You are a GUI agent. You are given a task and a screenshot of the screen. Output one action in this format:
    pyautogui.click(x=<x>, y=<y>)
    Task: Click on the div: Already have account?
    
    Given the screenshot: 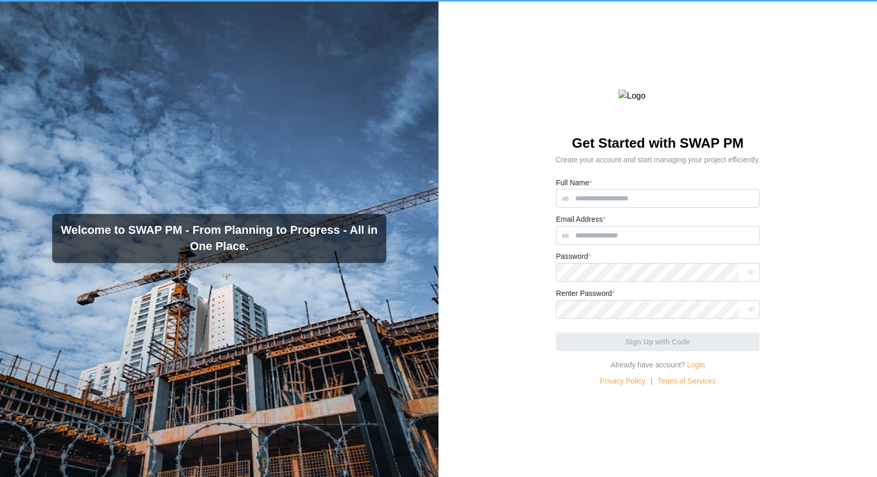 What is the action you would take?
    pyautogui.click(x=658, y=365)
    